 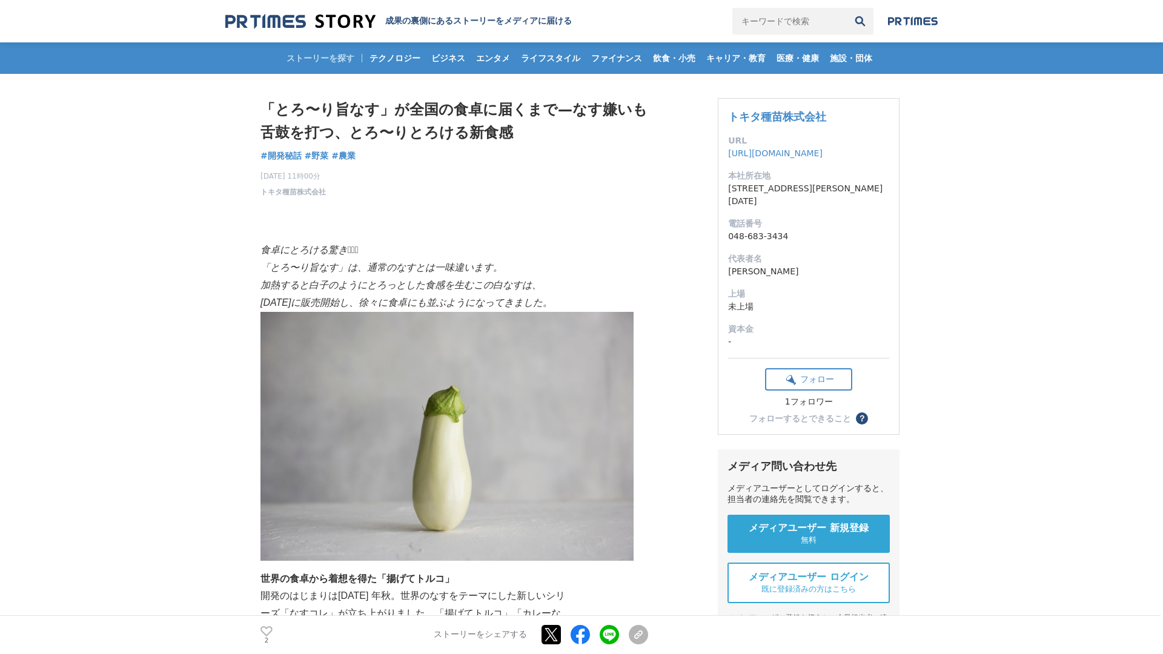 What do you see at coordinates (382, 267) in the screenshot?
I see `em: 「とろ〜り旨なす」は、通常のなすとは⼀味違います。` at bounding box center [382, 267].